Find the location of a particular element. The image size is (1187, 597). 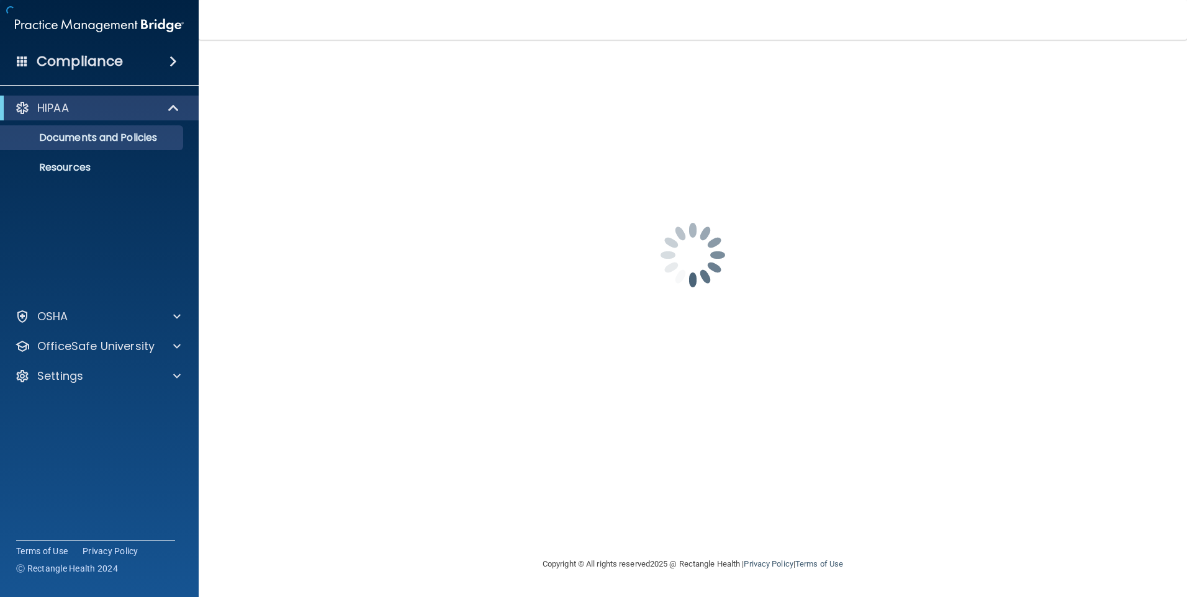

a: OfficeSafe University is located at coordinates (97, 346).